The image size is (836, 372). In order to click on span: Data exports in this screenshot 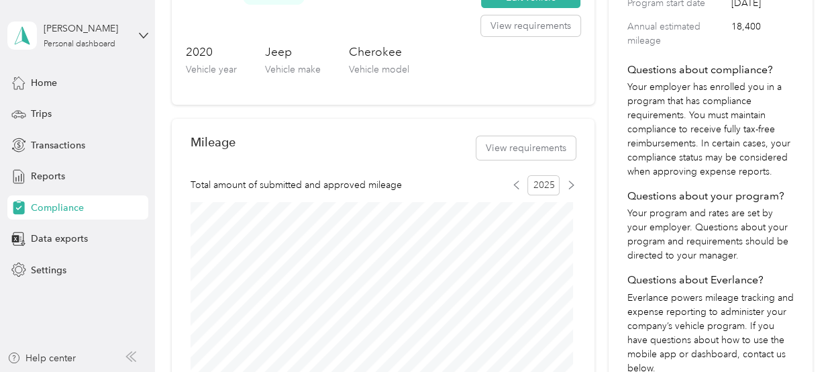, I will do `click(59, 238)`.